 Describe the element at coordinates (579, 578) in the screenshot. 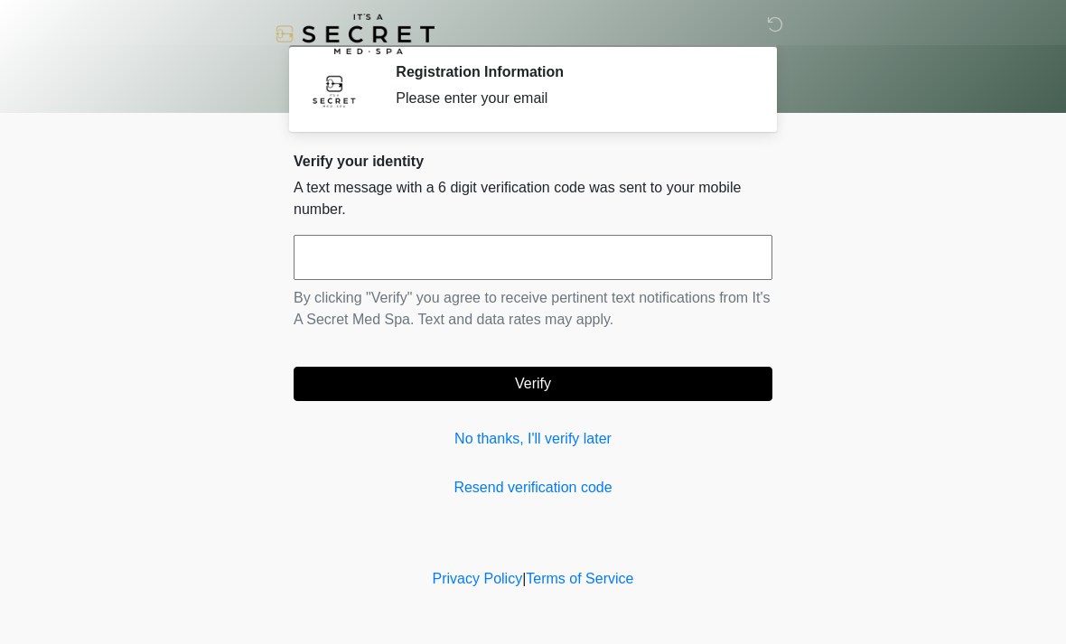

I see `a: Terms of Service` at that location.